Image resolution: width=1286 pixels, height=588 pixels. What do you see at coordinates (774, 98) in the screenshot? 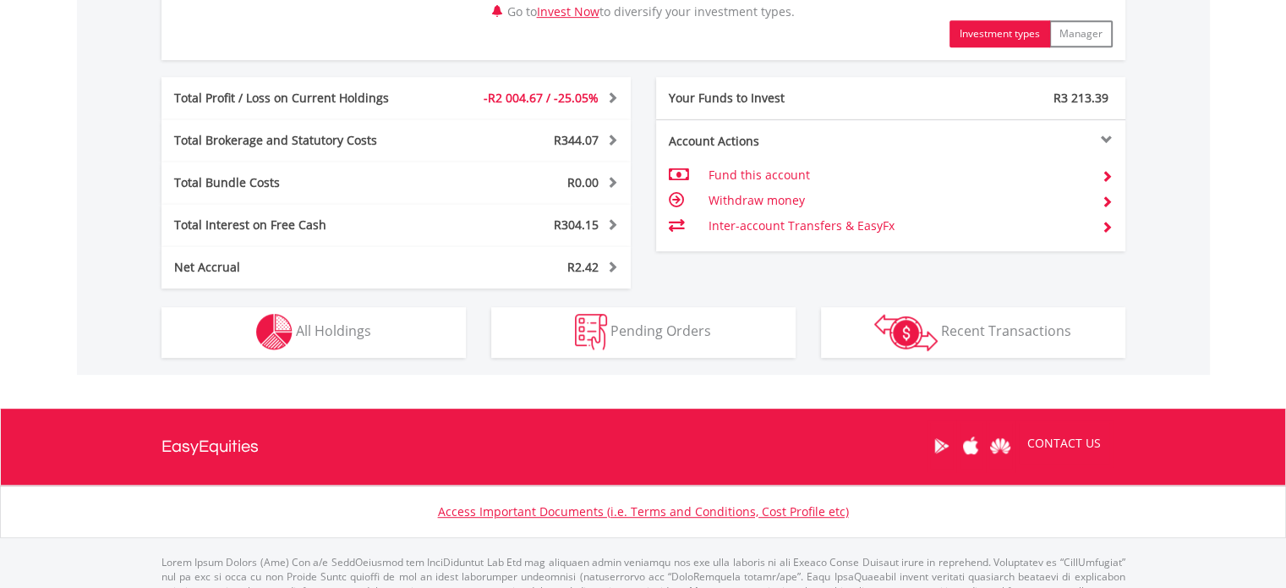
I see `div: Your Funds to Invest` at bounding box center [774, 98].